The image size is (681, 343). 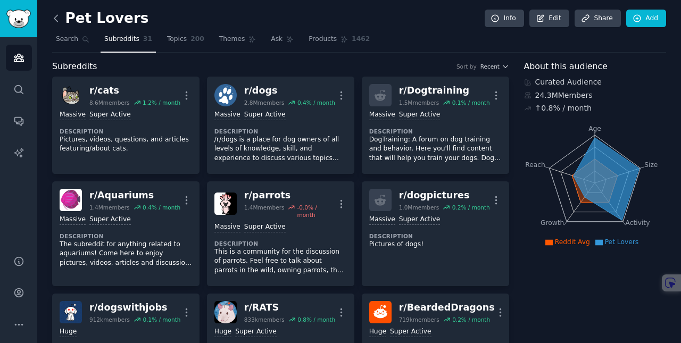 I want to click on p: The subreddit for anything related to aquariums! Come here to enjoy pictures, videos, articles an..., so click(x=126, y=254).